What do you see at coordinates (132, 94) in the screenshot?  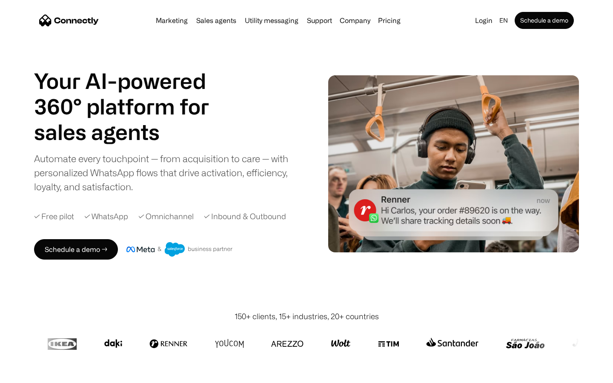 I see `h1: Your AI-powered 360° platform for` at bounding box center [132, 94].